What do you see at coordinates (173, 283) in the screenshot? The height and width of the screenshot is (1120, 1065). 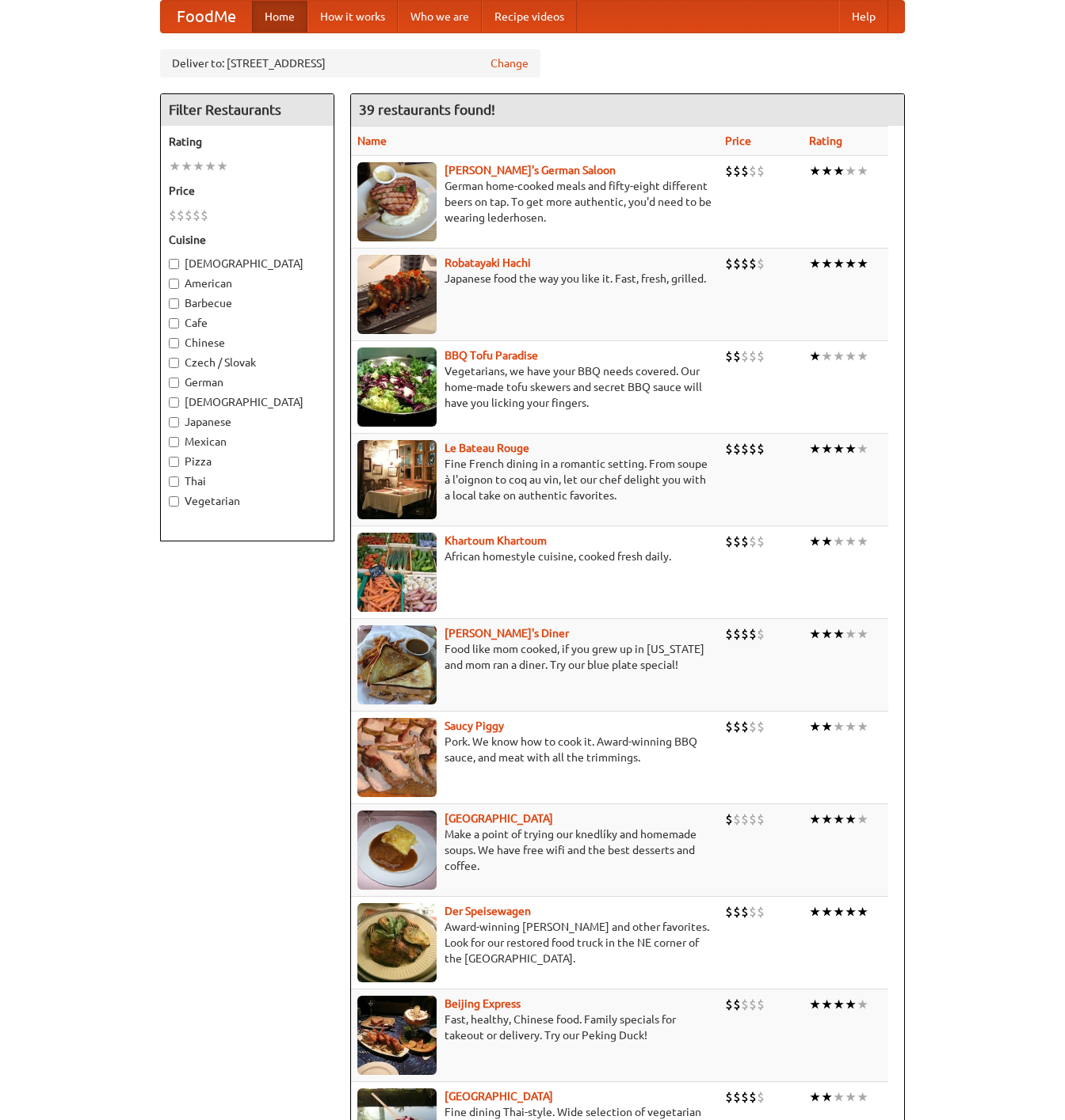 I see `input: American` at bounding box center [173, 283].